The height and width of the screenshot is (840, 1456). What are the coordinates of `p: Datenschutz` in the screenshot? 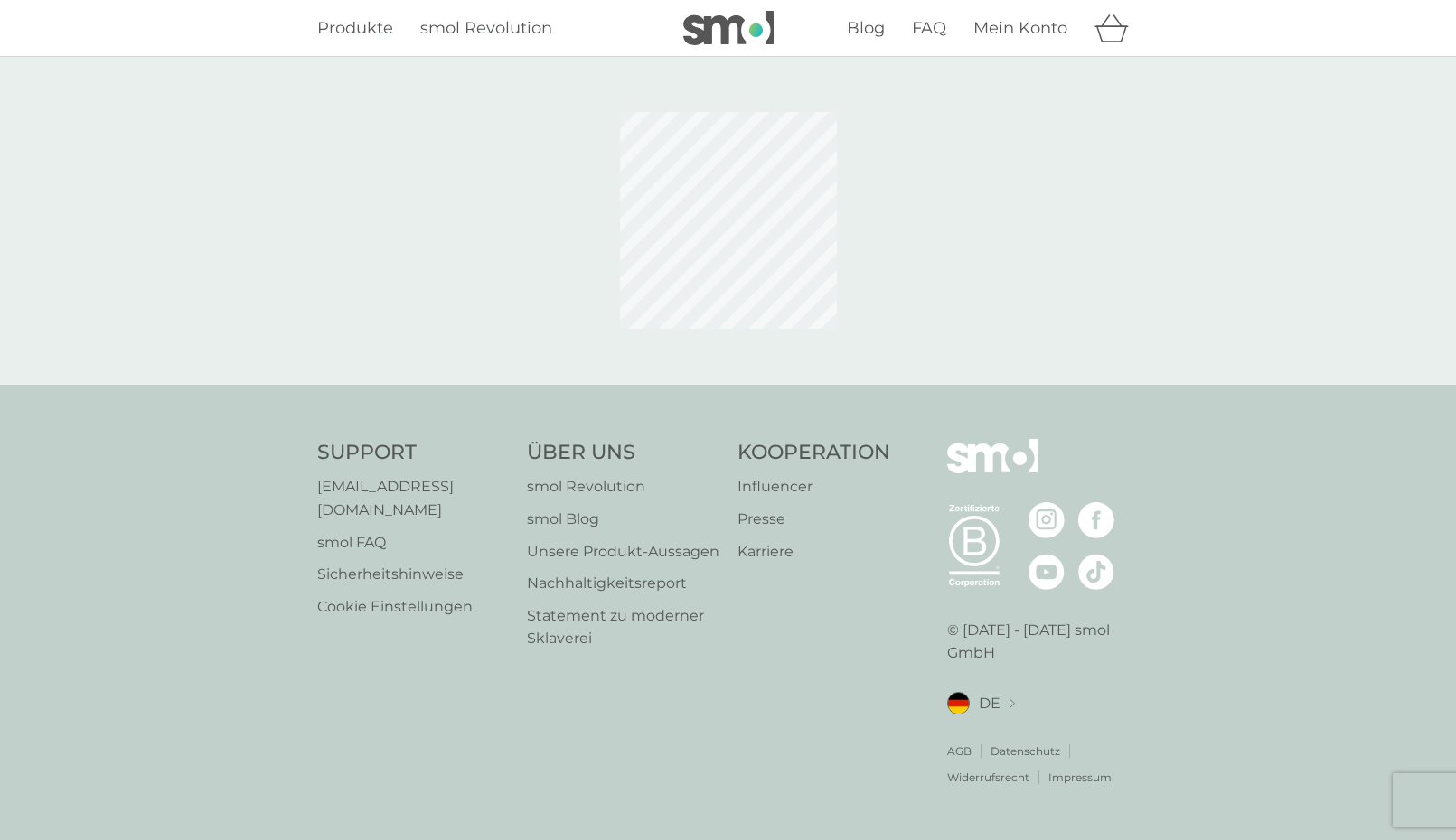 It's located at (1025, 751).